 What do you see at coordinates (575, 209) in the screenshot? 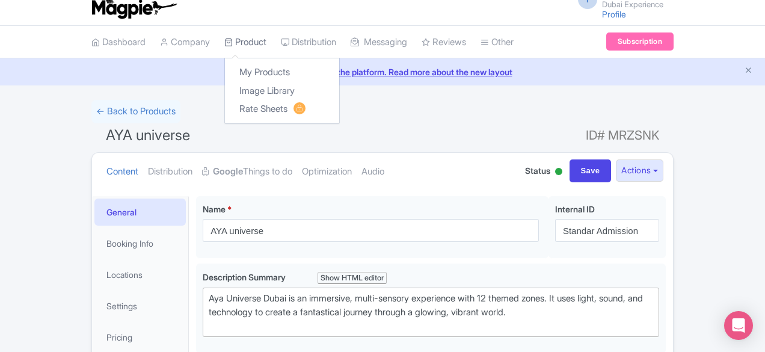
I see `span: Internal ID` at bounding box center [575, 209].